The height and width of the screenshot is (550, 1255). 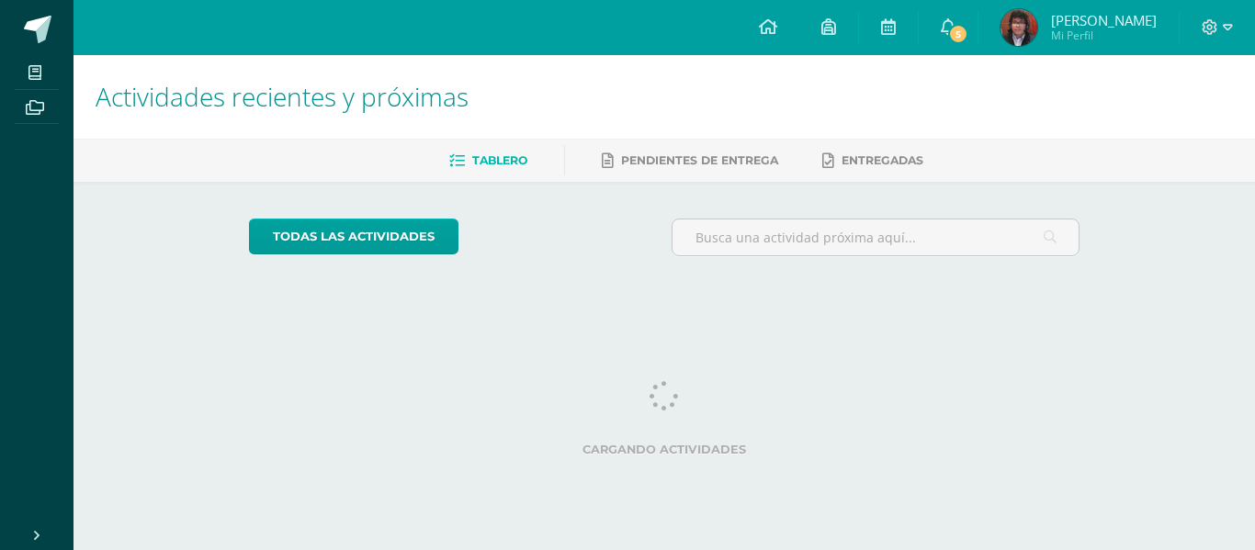 I want to click on span: Tablero, so click(x=500, y=160).